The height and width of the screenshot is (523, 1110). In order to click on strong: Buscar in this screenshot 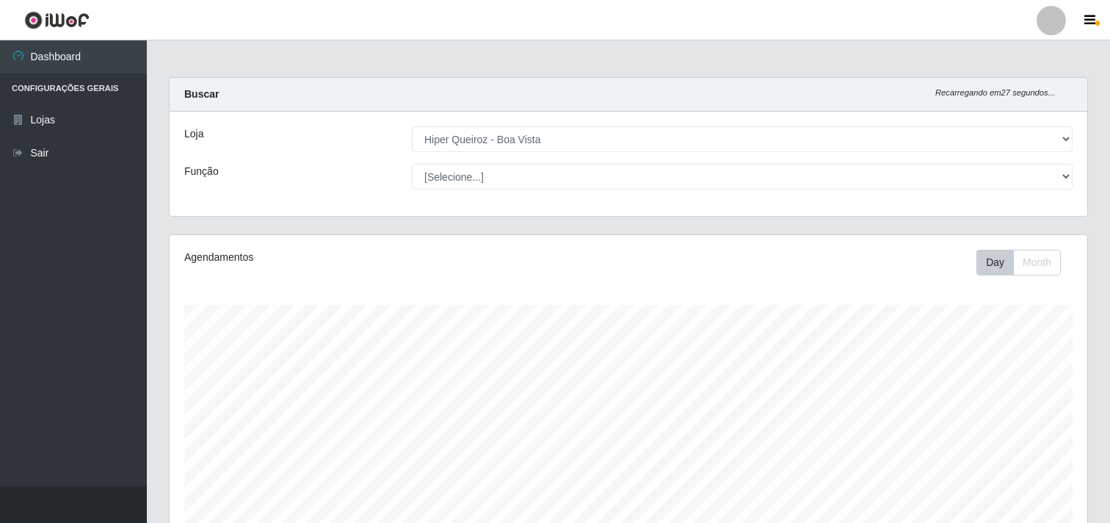, I will do `click(201, 94)`.